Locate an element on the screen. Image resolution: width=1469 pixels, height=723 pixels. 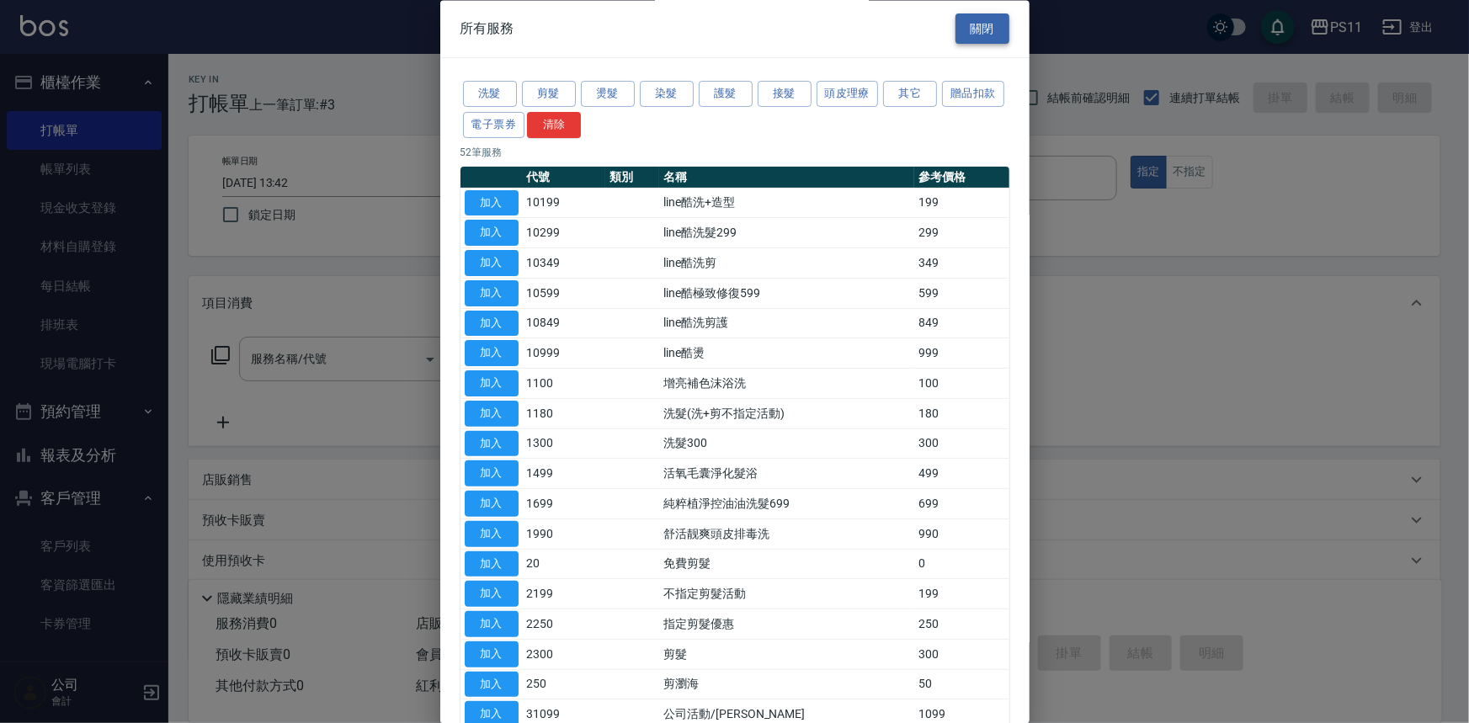
td: 指定剪髮優惠 is located at coordinates (786, 625).